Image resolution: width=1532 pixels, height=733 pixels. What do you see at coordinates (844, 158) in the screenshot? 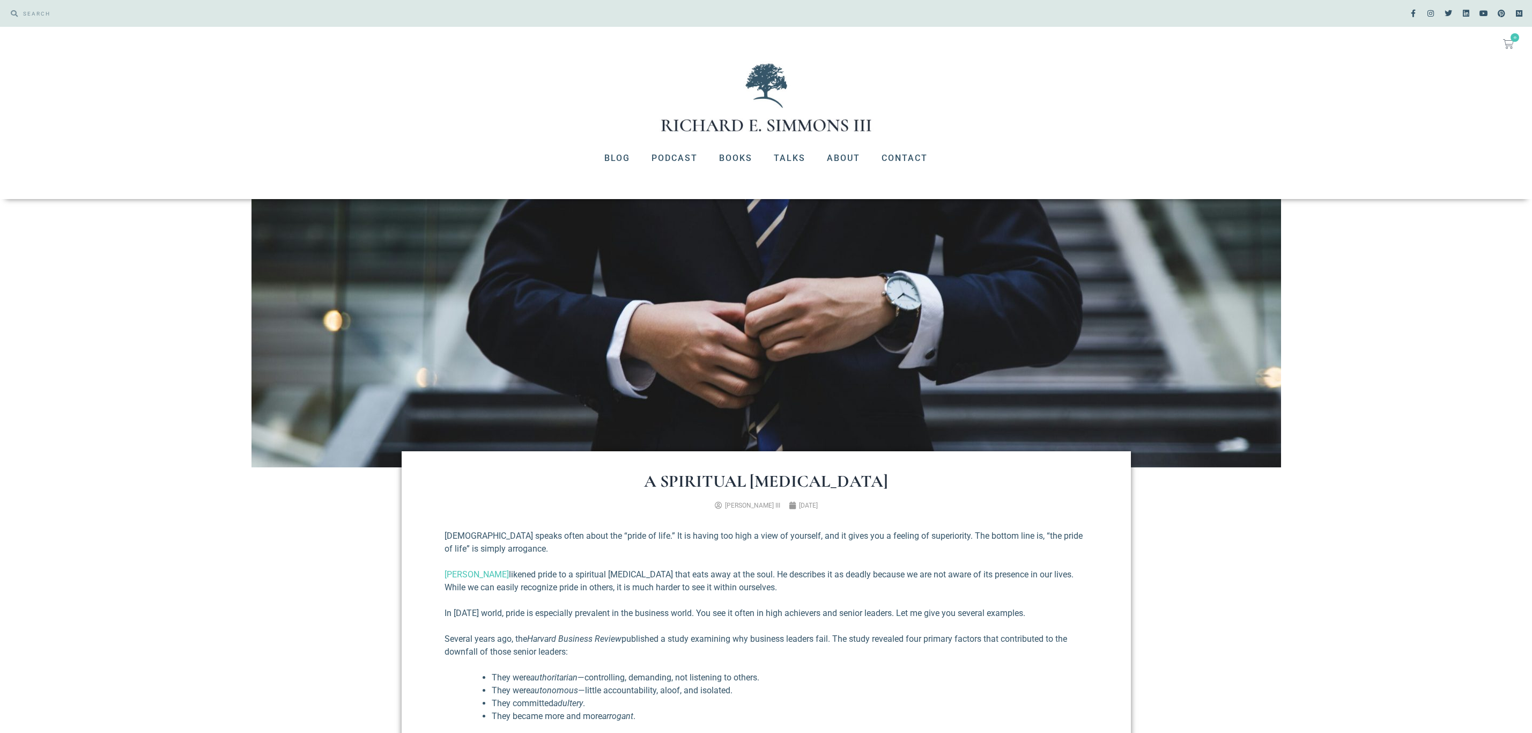
I see `a: About` at bounding box center [844, 158].